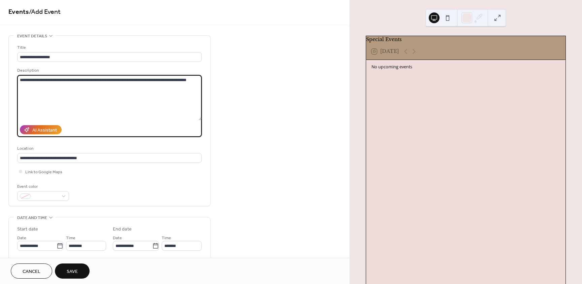 This screenshot has width=582, height=284. I want to click on div: Event color, so click(42, 187).